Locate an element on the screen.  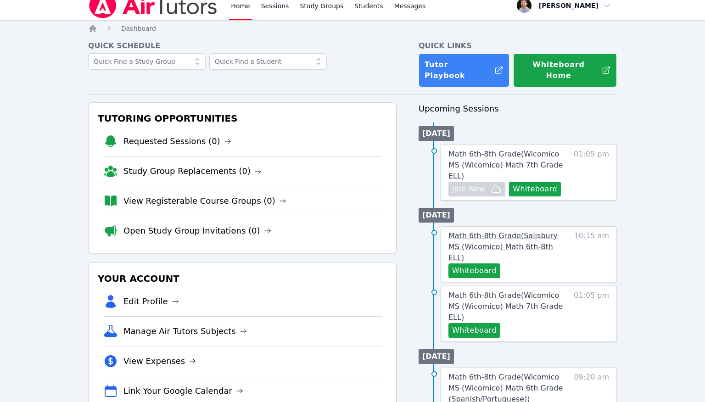
a: Study Group Replacements (0) is located at coordinates (192, 171).